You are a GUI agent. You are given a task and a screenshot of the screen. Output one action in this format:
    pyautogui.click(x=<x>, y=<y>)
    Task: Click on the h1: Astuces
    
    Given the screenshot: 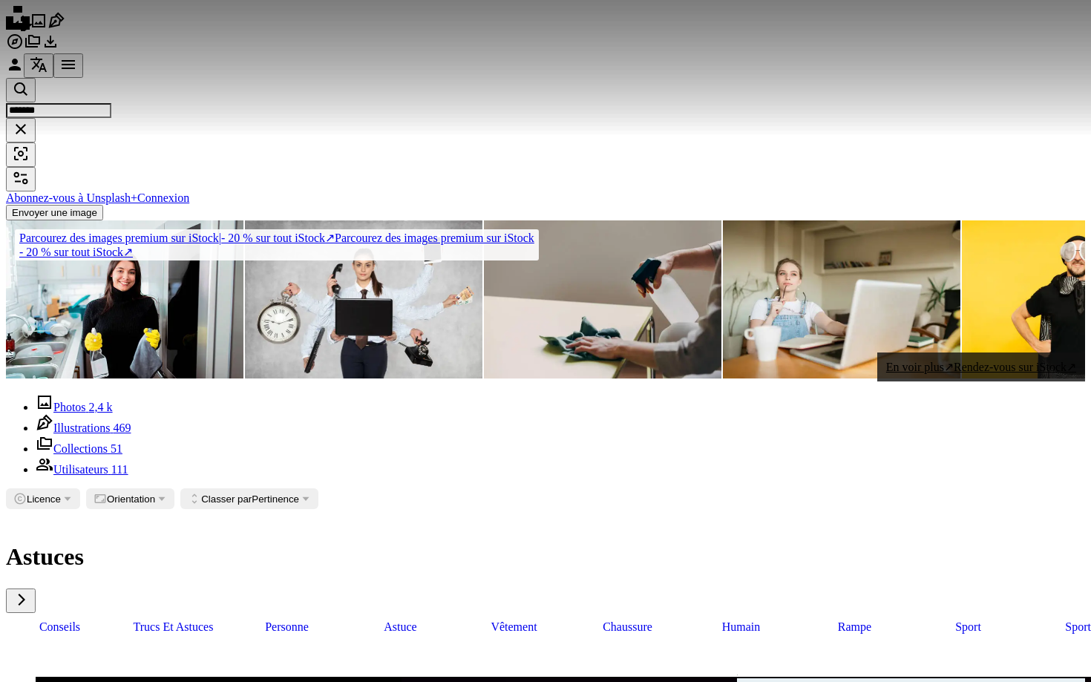 What is the action you would take?
    pyautogui.click(x=545, y=556)
    